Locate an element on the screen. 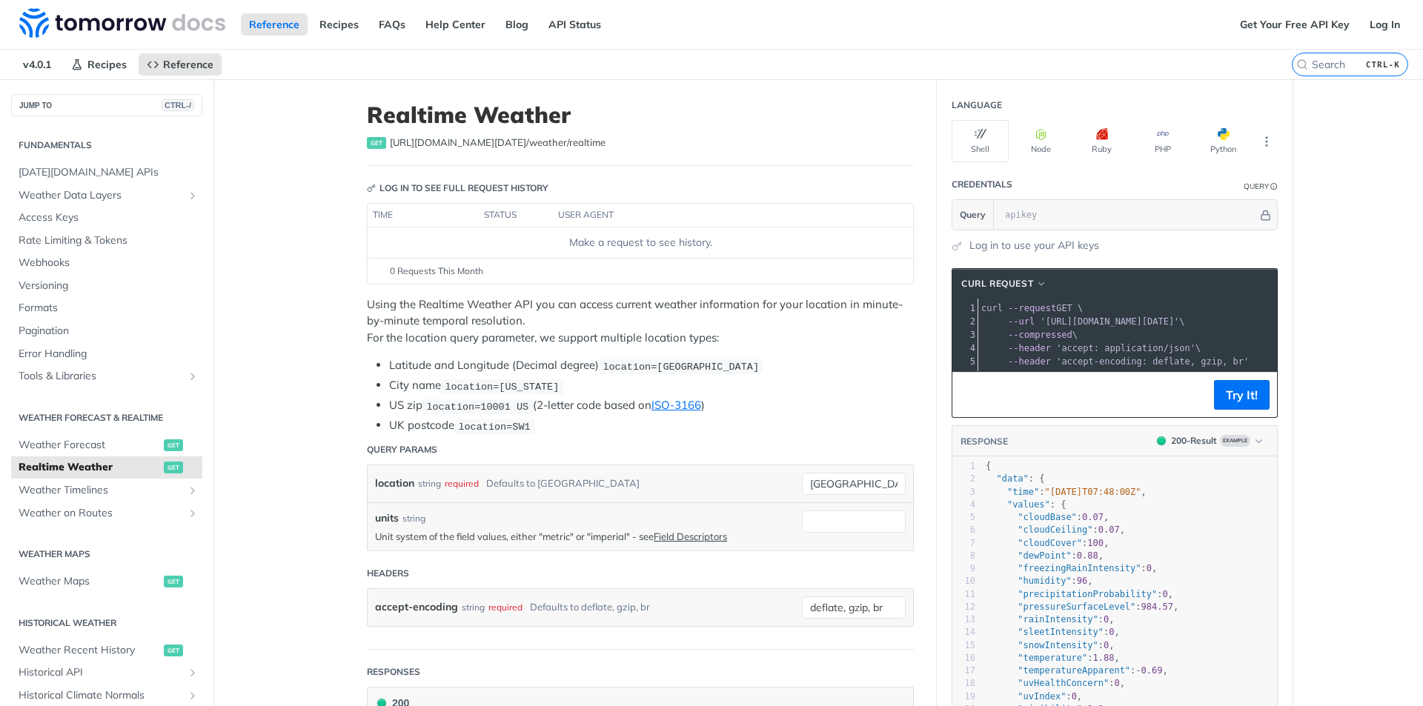  span: "time" is located at coordinates (1023, 492).